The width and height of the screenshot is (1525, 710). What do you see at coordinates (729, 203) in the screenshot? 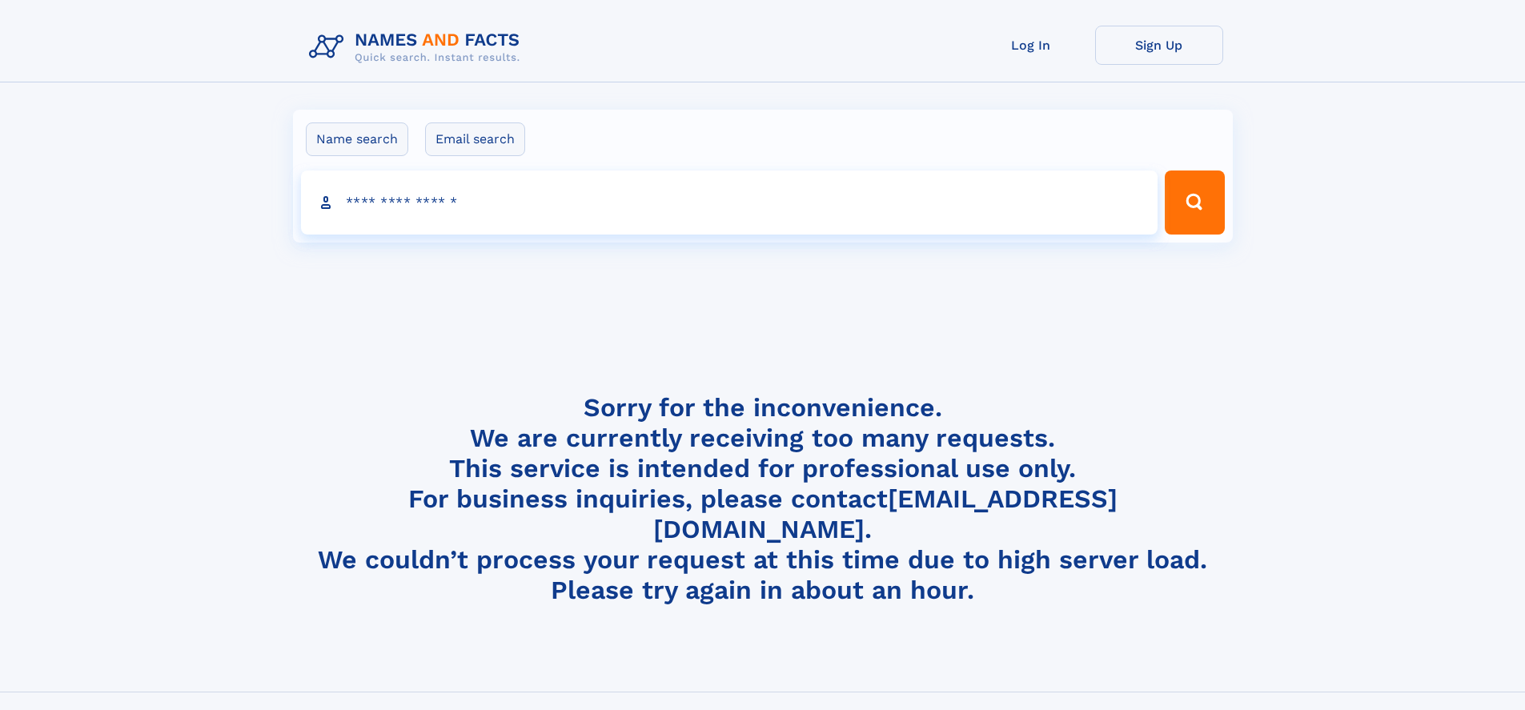
I see `input: search input` at bounding box center [729, 203].